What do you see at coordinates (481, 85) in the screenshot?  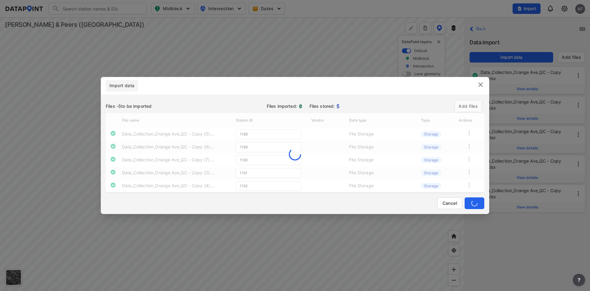 I see `img: close.efbf2170.svg` at bounding box center [481, 85].